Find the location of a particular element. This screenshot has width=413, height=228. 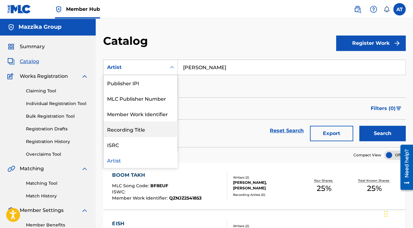

a: CatalogCatalog is located at coordinates (23, 61).